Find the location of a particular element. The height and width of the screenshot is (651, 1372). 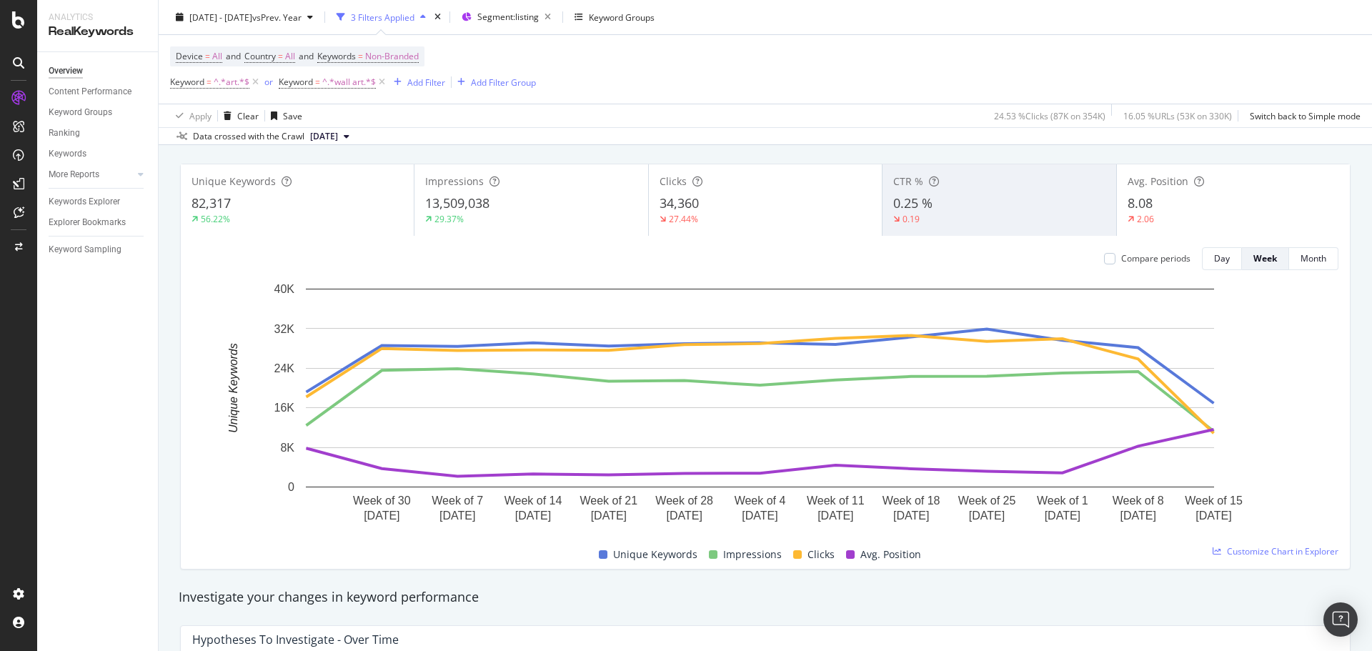

div: Add Filter Group is located at coordinates (503, 81).